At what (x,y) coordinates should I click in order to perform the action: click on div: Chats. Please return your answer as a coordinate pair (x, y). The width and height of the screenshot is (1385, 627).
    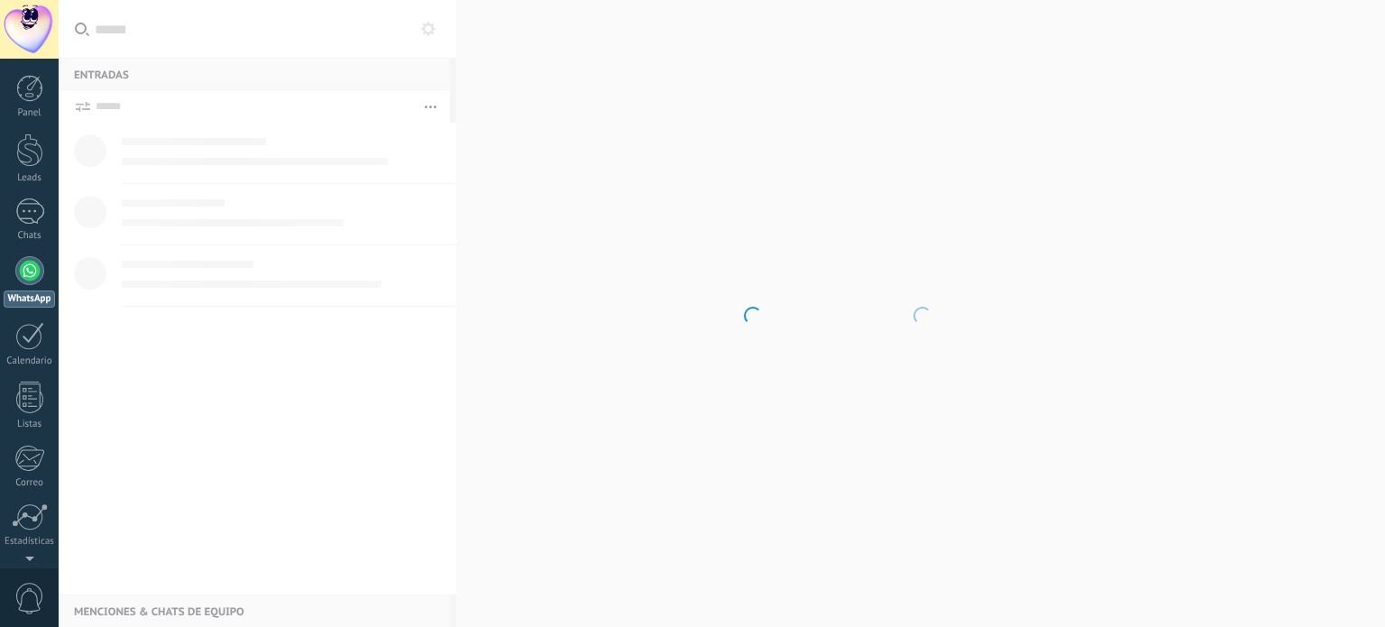
    Looking at the image, I should click on (30, 235).